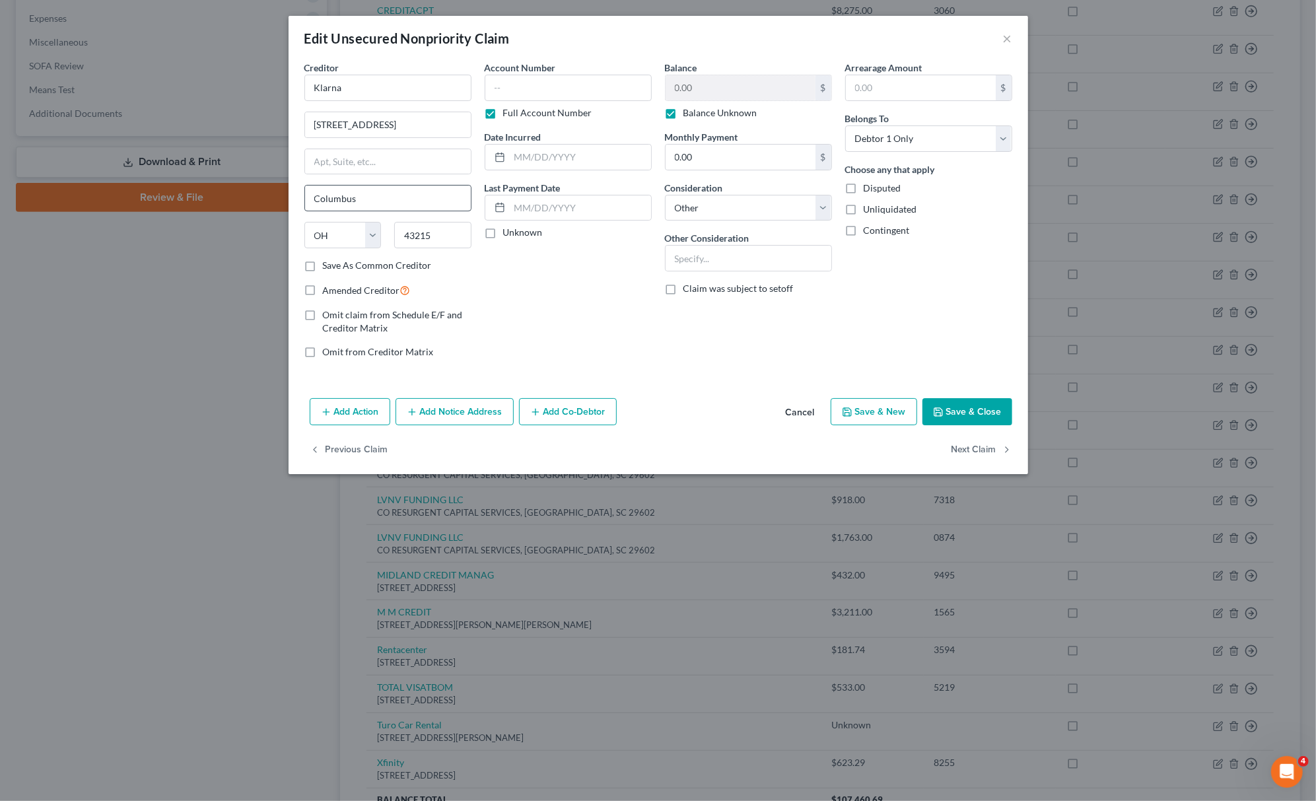 The image size is (1316, 801). Describe the element at coordinates (407, 38) in the screenshot. I see `div: Edit Unsecured Nonpriority Claim` at that location.